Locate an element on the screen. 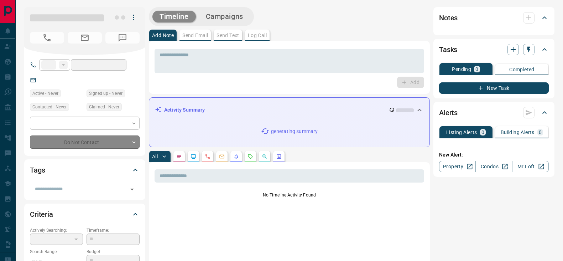 The height and width of the screenshot is (261, 563). p: Pending is located at coordinates (461, 69).